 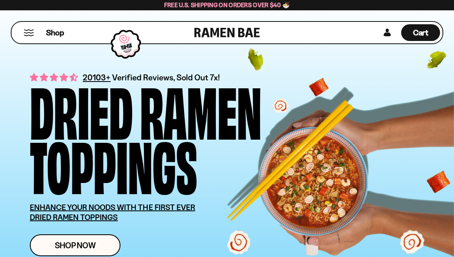 I want to click on div: Toppings, so click(x=113, y=163).